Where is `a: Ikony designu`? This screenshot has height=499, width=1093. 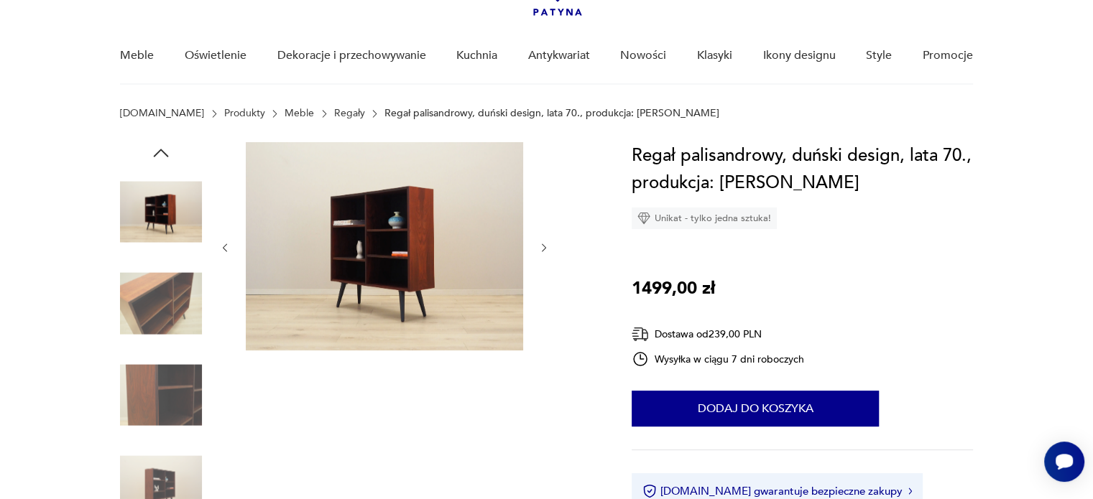
a: Ikony designu is located at coordinates (798, 55).